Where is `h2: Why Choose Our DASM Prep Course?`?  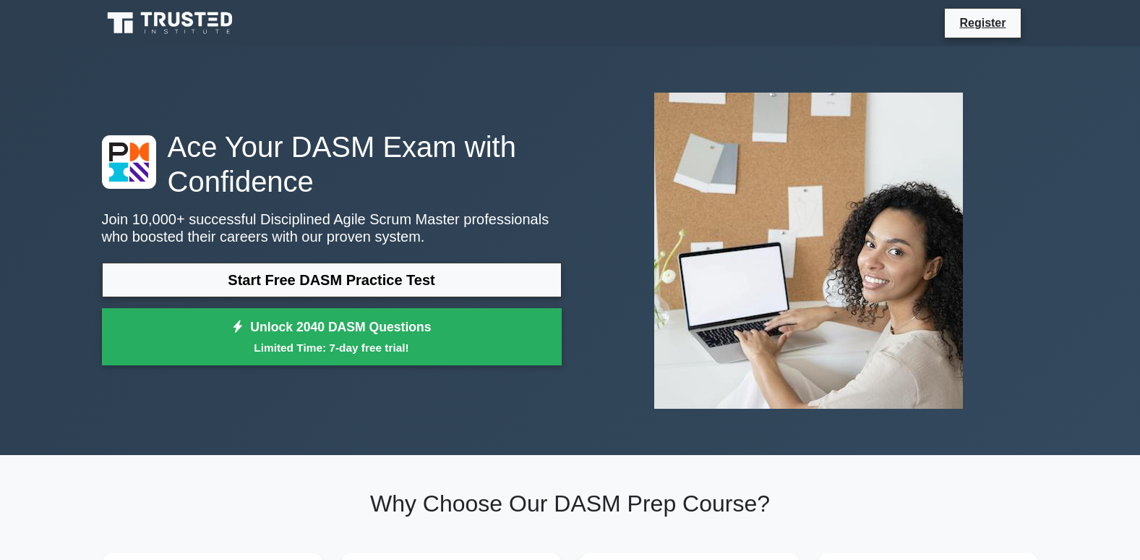 h2: Why Choose Our DASM Prep Course? is located at coordinates (571, 503).